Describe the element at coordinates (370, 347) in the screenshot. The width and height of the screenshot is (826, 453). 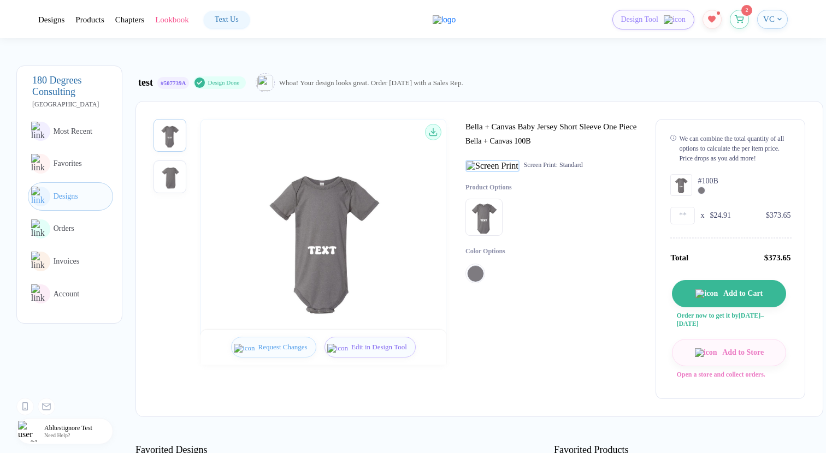
I see `button: iconEdit in Design Tool` at that location.